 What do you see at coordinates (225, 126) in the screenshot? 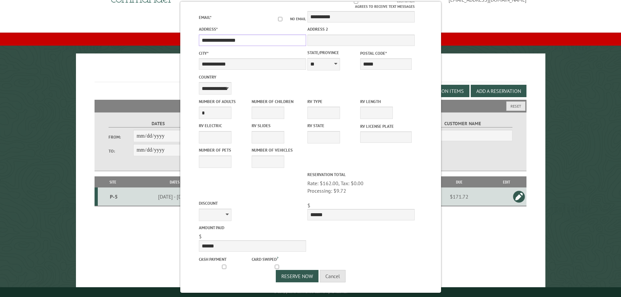
I see `label: RV Electric` at bounding box center [225, 126].